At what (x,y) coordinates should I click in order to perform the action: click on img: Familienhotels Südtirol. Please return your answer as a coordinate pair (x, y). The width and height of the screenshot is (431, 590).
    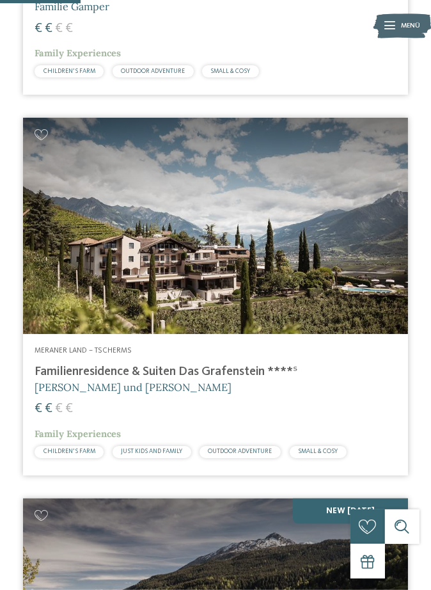
    Looking at the image, I should click on (402, 26).